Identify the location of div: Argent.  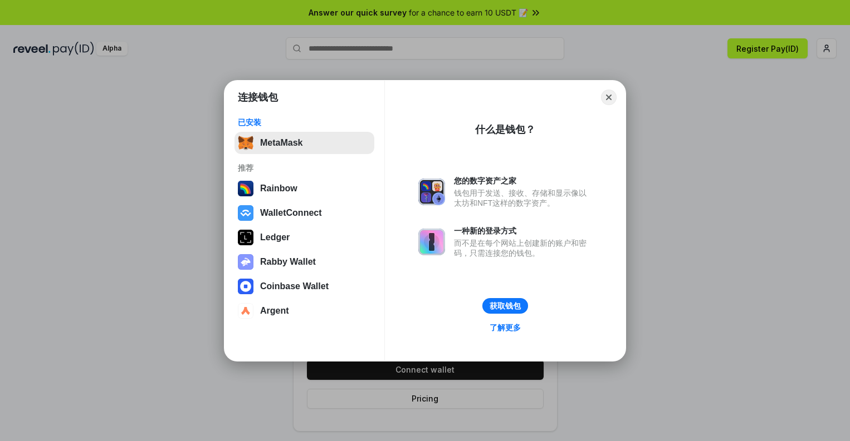
(274, 311).